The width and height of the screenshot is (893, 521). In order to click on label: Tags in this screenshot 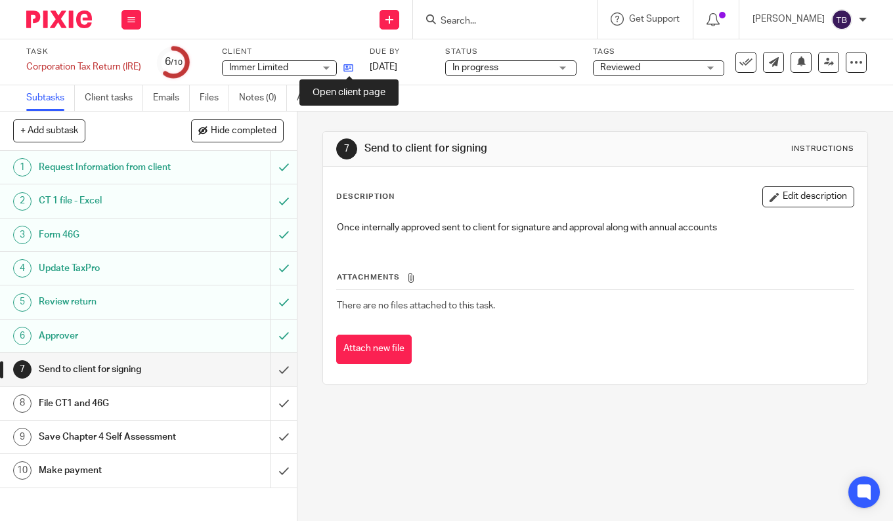, I will do `click(659, 52)`.